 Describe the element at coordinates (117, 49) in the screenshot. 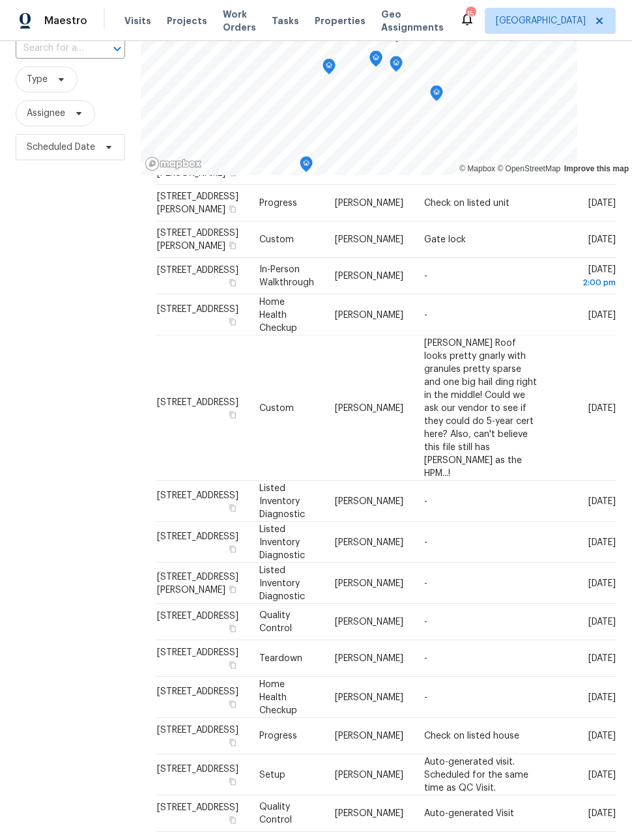

I see `button: Open` at that location.